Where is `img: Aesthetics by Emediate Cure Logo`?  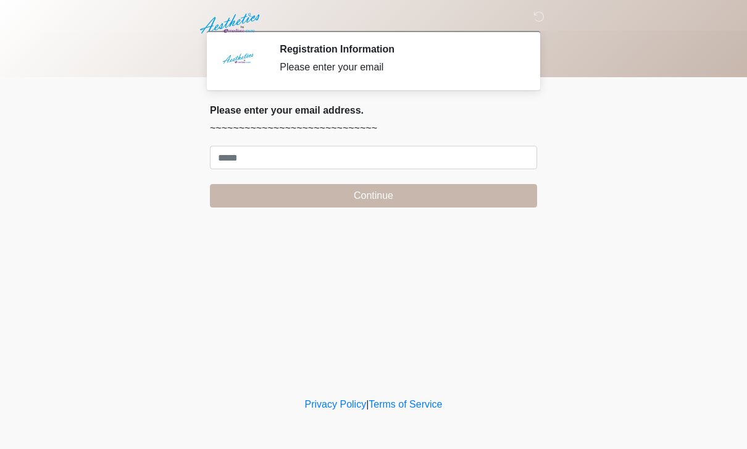 img: Aesthetics by Emediate Cure Logo is located at coordinates (231, 23).